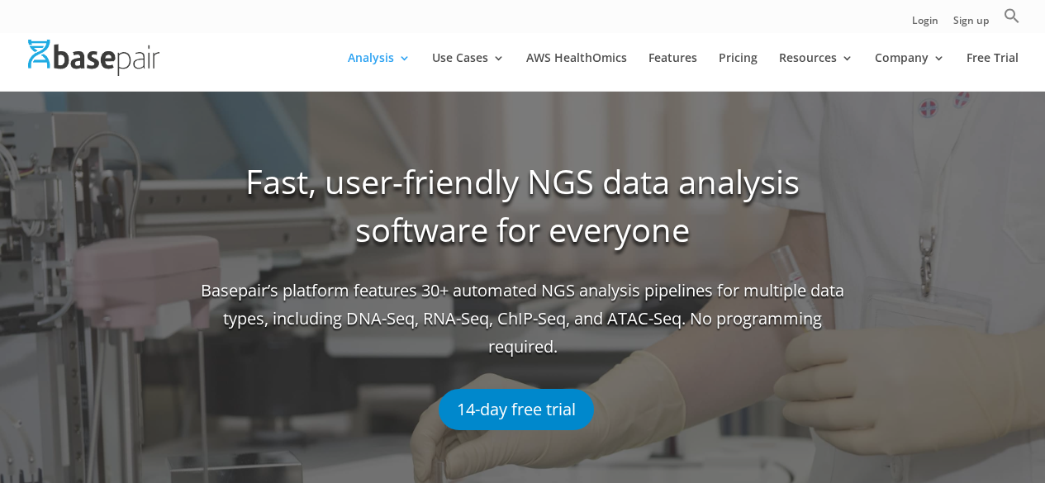  What do you see at coordinates (909, 71) in the screenshot?
I see `a: Company` at bounding box center [909, 71].